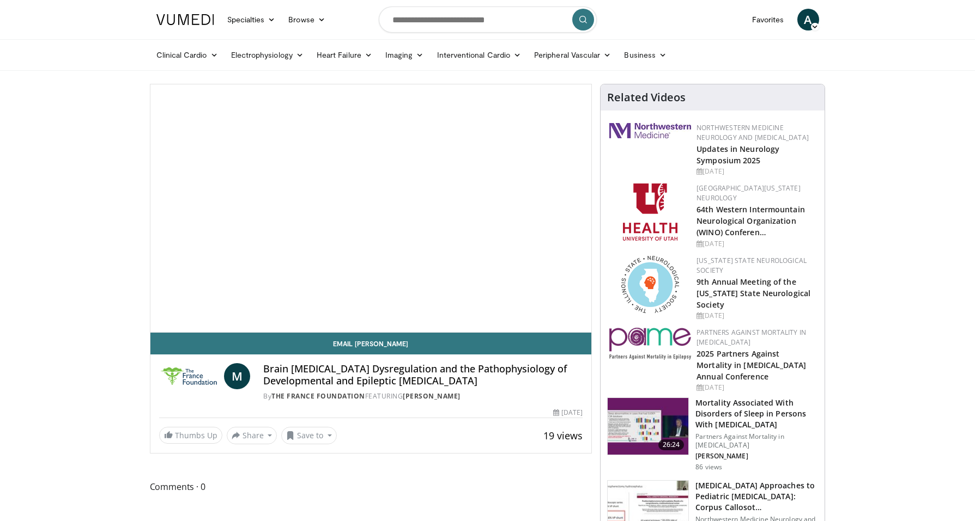 Image resolution: width=975 pixels, height=521 pixels. Describe the element at coordinates (563, 436) in the screenshot. I see `span: 19 views` at that location.